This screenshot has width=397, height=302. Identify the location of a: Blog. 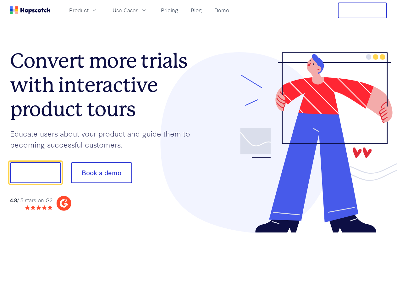
(196, 10).